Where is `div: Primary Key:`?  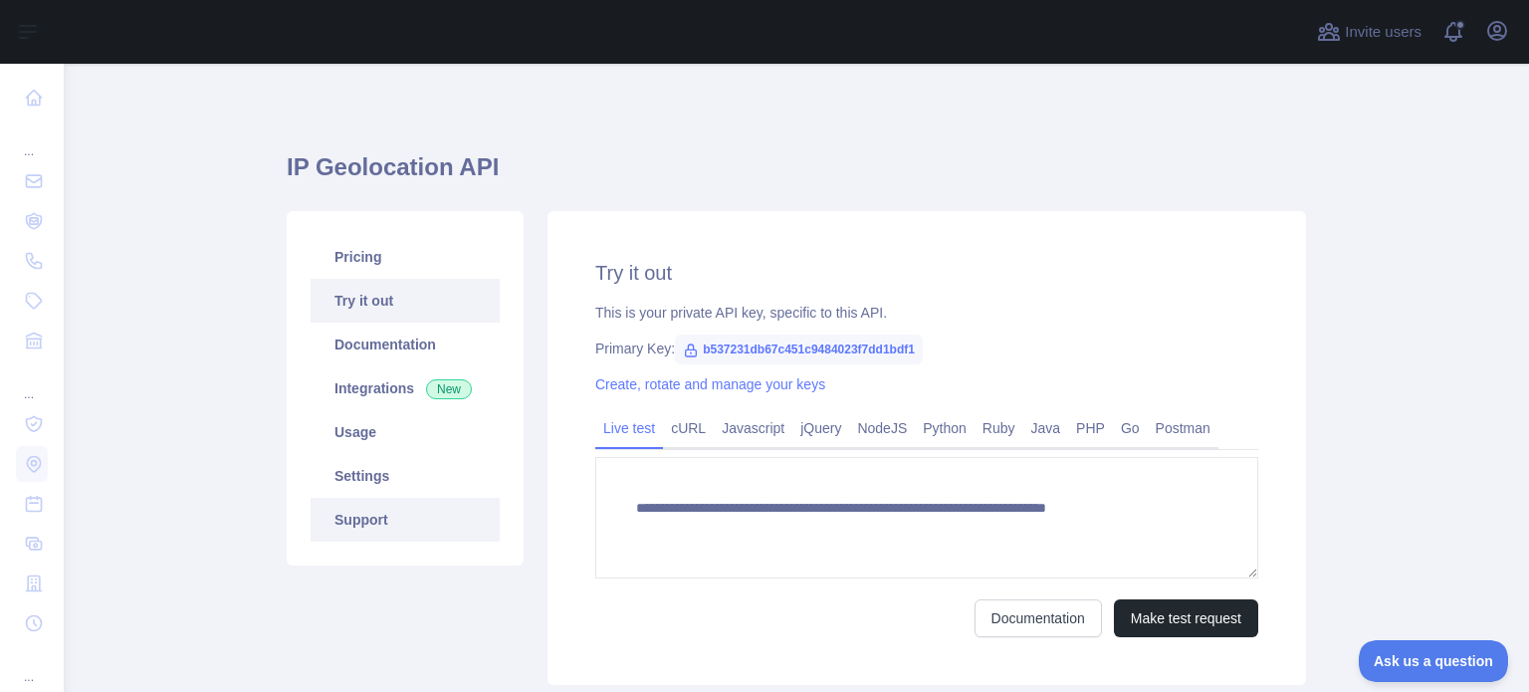
div: Primary Key: is located at coordinates (927, 348).